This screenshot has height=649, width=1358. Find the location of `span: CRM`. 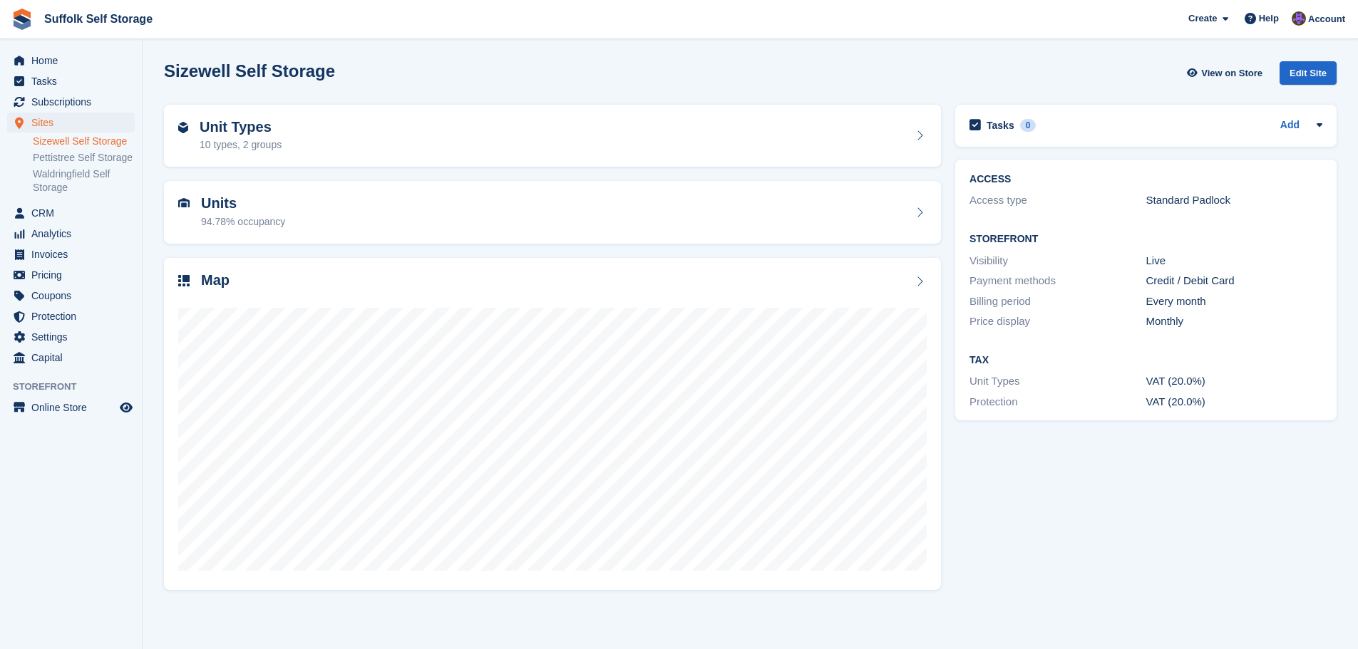

span: CRM is located at coordinates (74, 213).